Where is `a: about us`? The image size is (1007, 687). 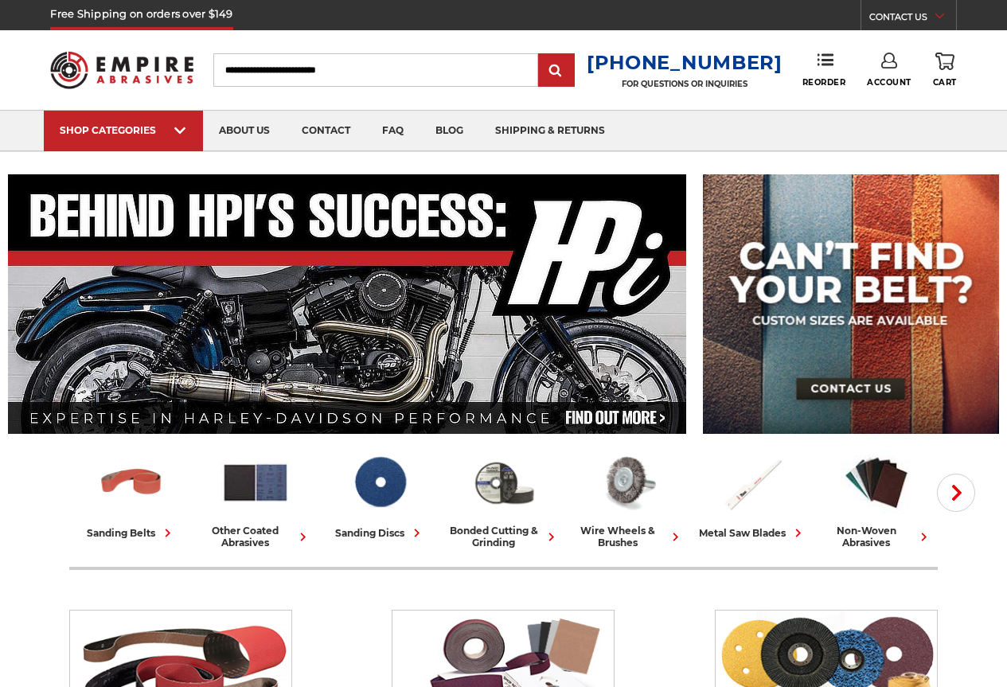
a: about us is located at coordinates (244, 131).